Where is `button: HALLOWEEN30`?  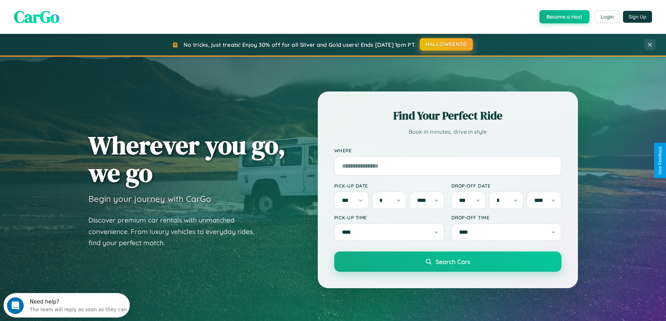
button: HALLOWEEN30 is located at coordinates (446, 44).